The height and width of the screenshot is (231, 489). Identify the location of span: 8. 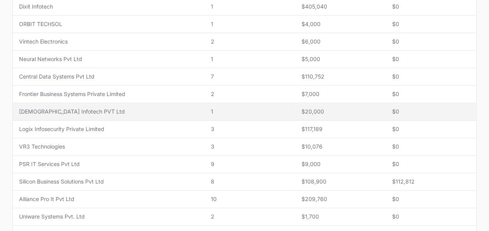
(250, 182).